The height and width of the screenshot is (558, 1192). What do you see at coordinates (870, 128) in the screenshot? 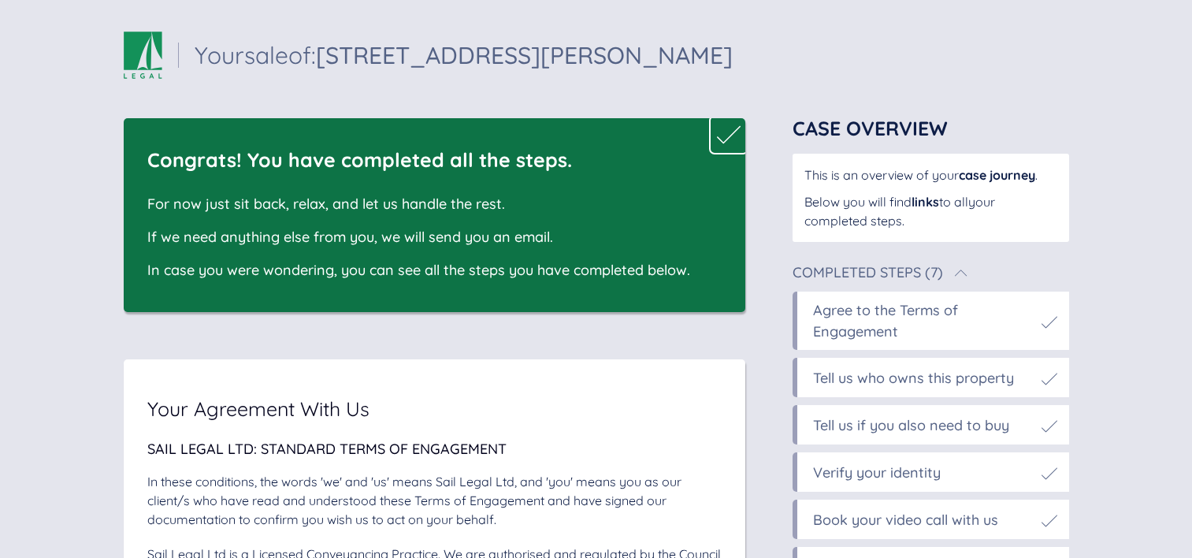
I see `span: Case Overview` at bounding box center [870, 128].